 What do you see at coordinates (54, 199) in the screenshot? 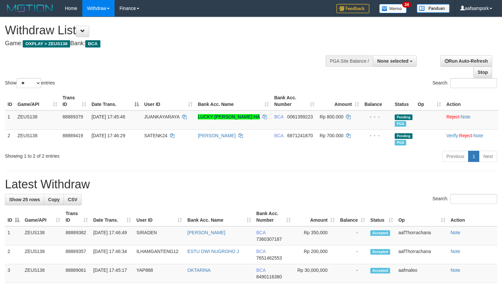
I see `span: Copy` at bounding box center [54, 199].